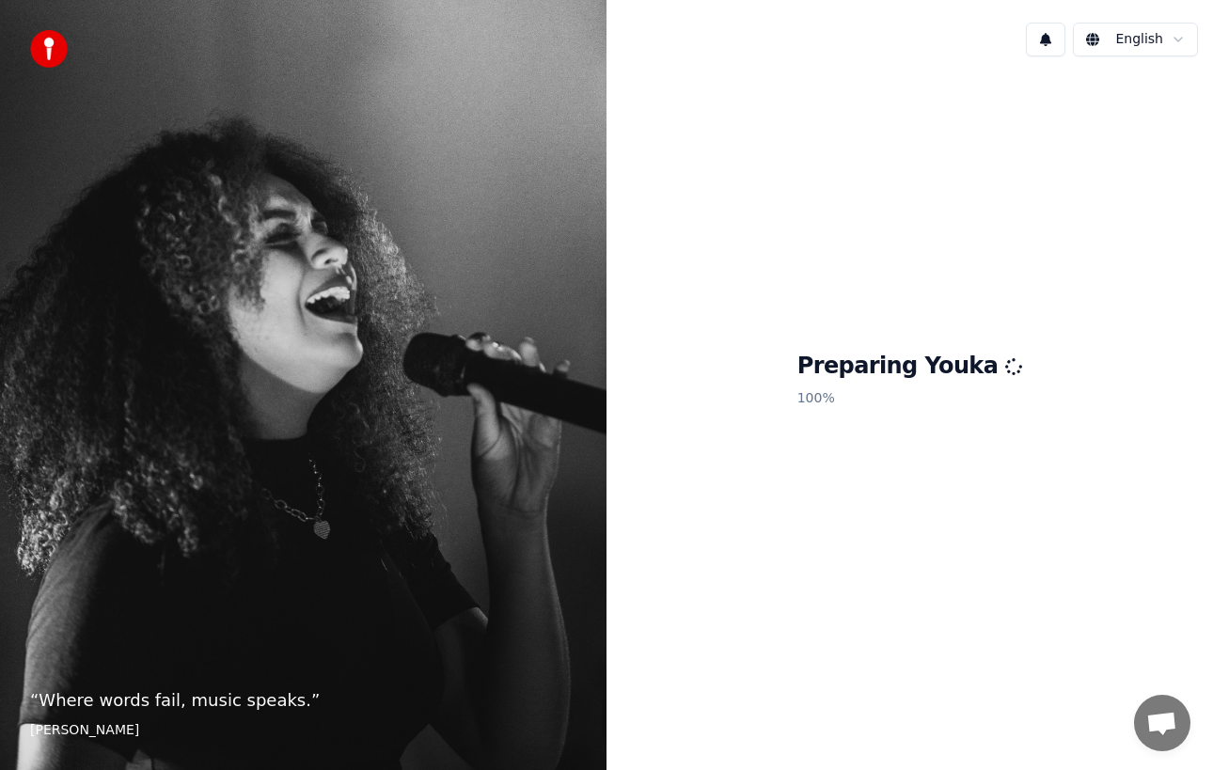 The height and width of the screenshot is (770, 1213). I want to click on div: Open chat, so click(1162, 723).